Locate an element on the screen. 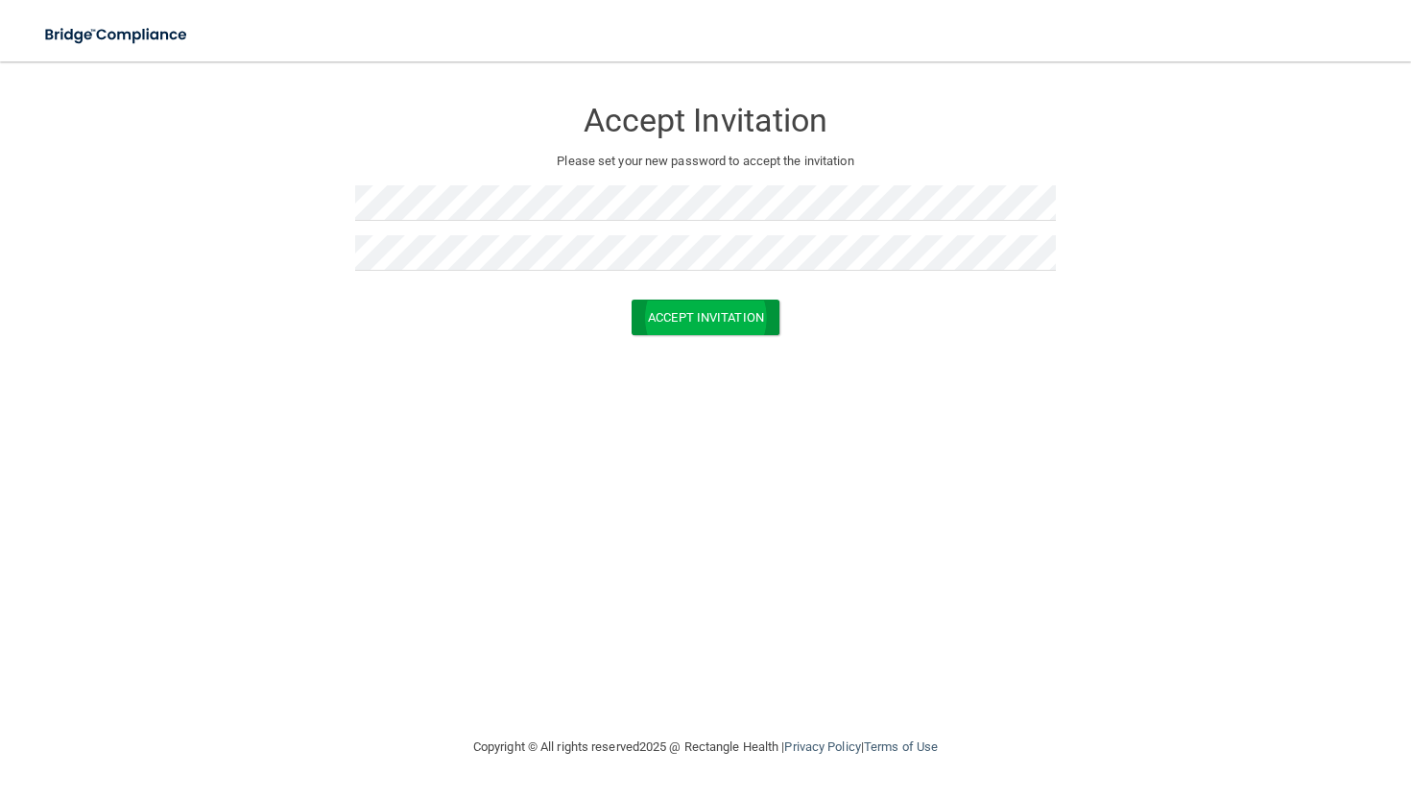  a: Terms of Use is located at coordinates (901, 746).